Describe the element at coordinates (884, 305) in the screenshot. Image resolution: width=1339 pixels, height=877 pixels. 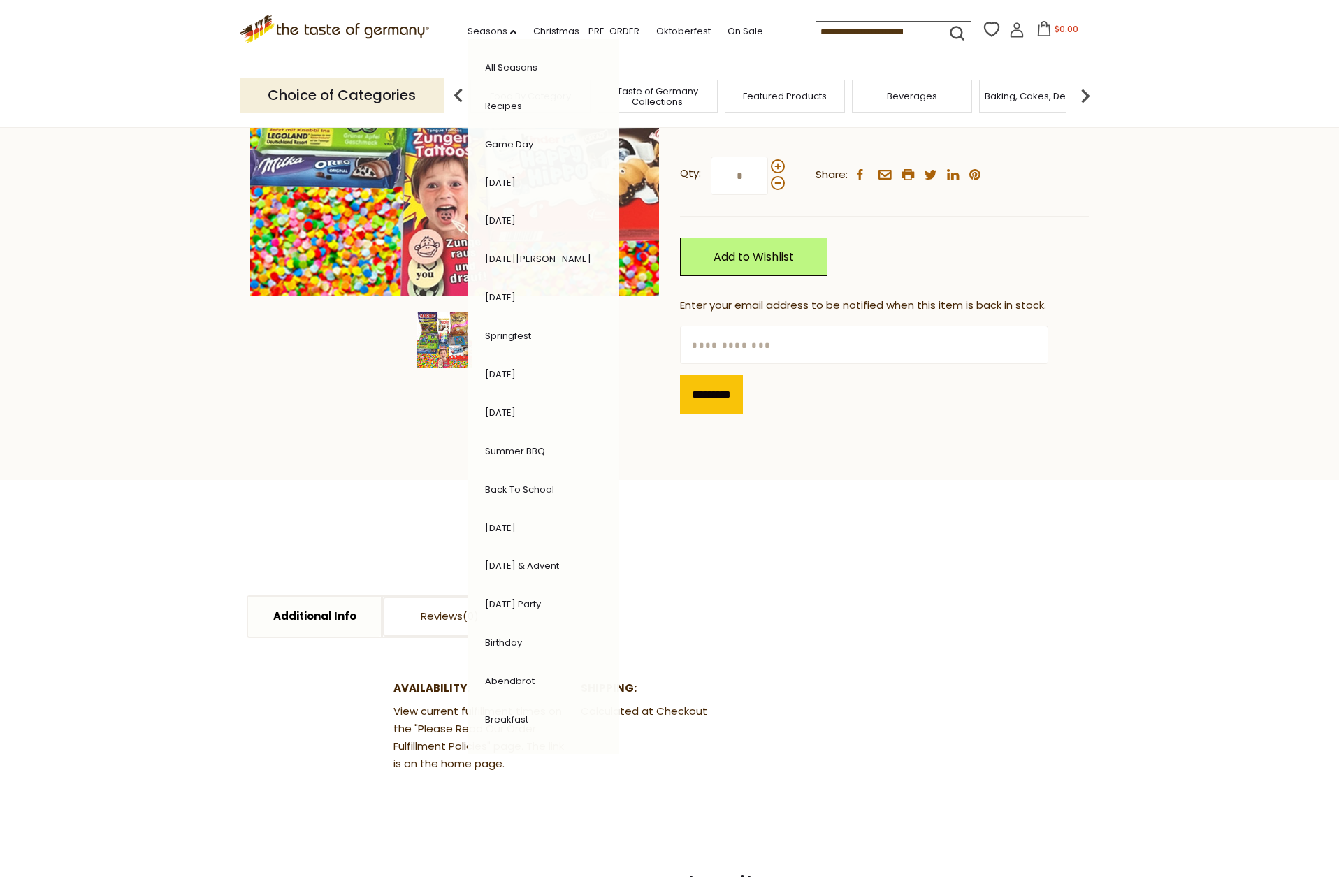
I see `div: Enter your email address to be notified when this item is back in stock.` at that location.